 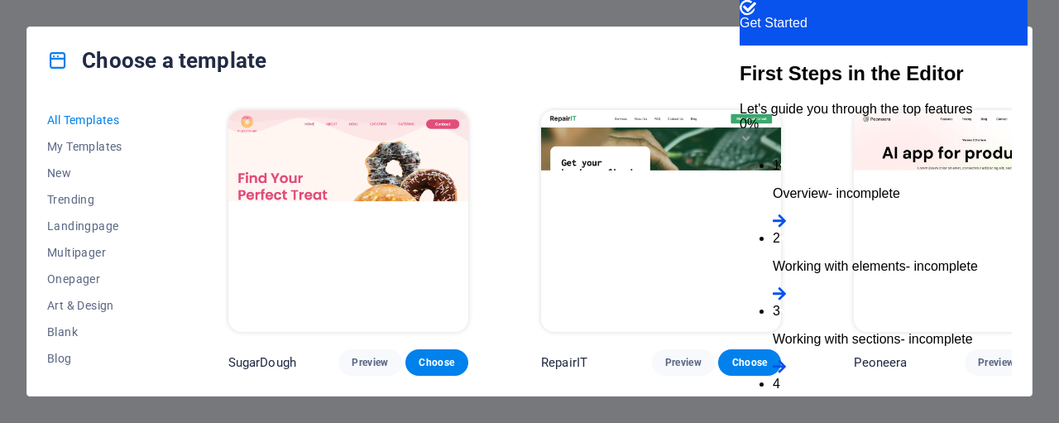 What do you see at coordinates (159, 189) in the screenshot?
I see `p: Working with elements` at bounding box center [159, 189].